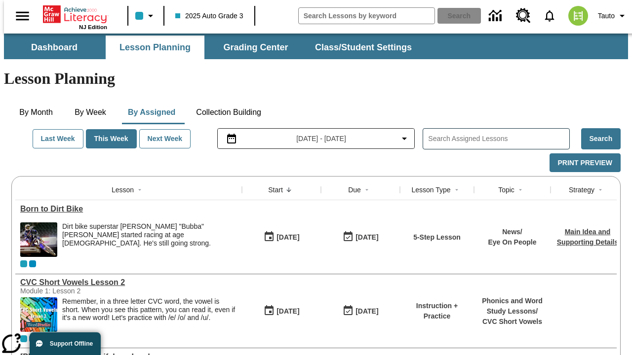  Describe the element at coordinates (437, 237) in the screenshot. I see `p: 5-Step Lesson` at that location.